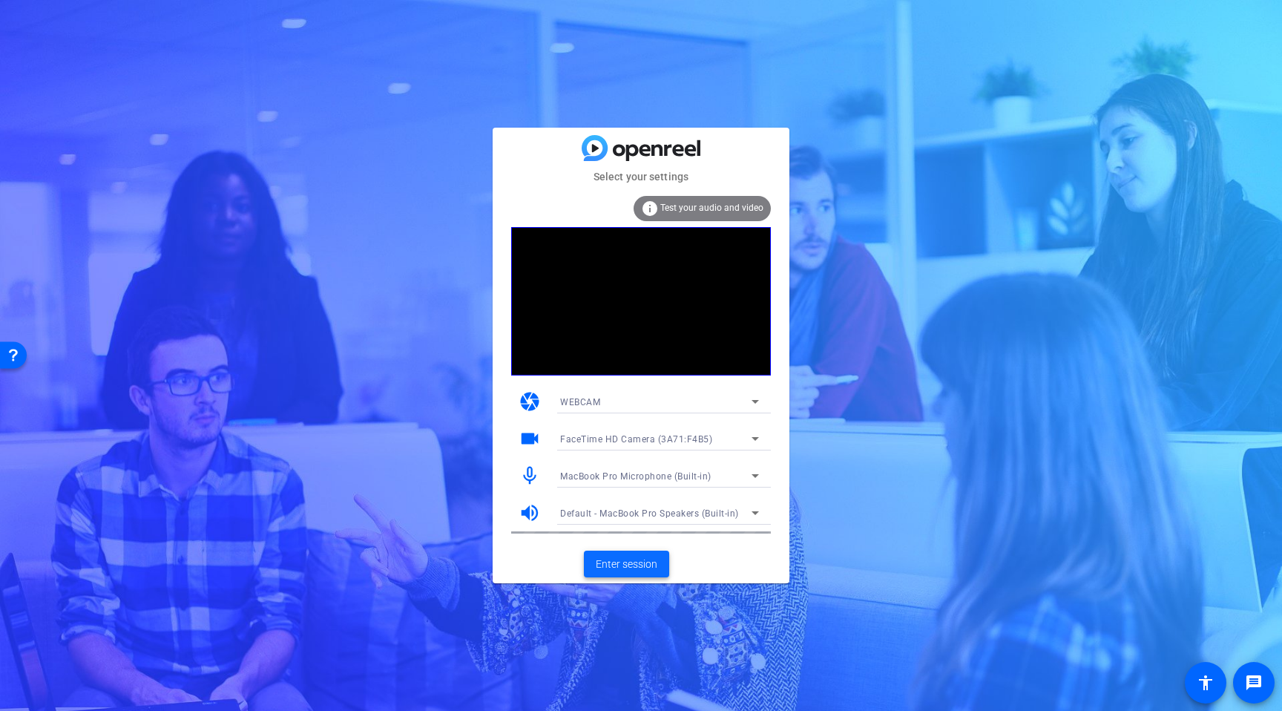 Image resolution: width=1282 pixels, height=711 pixels. What do you see at coordinates (530, 513) in the screenshot?
I see `mat-icon: volume_up` at bounding box center [530, 513].